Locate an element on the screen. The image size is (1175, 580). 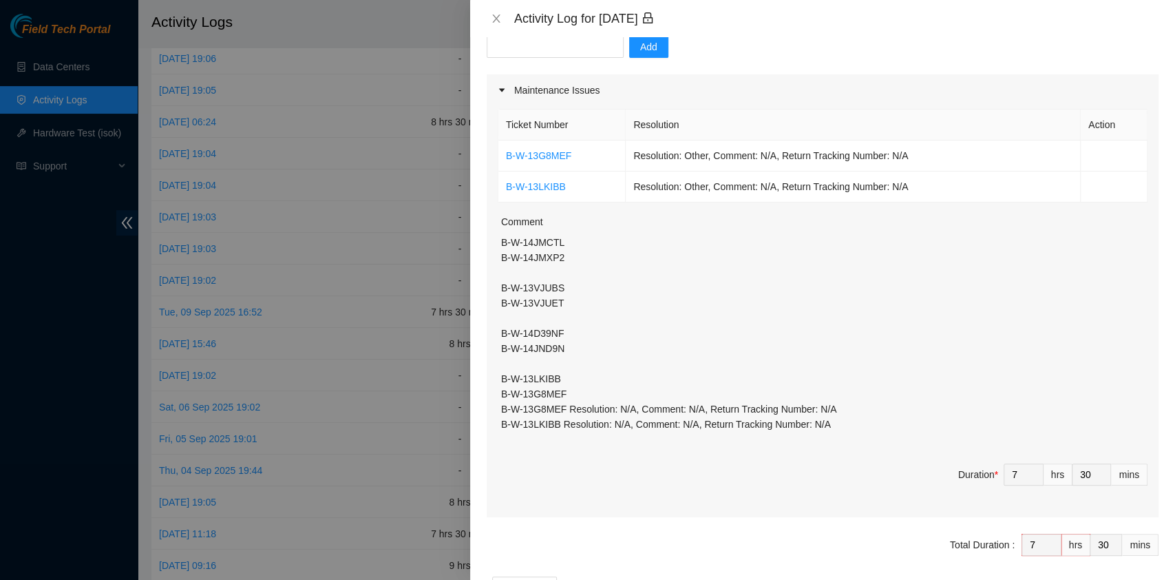
p: B-W-14JMCTL B-W-14JMXP2 B-W-13VJUBS B-W-13VJUET B-W-14D39NF B-W-14JND9N B-W-13LKIBB B-W-13G8MEF B... is located at coordinates (824, 333).